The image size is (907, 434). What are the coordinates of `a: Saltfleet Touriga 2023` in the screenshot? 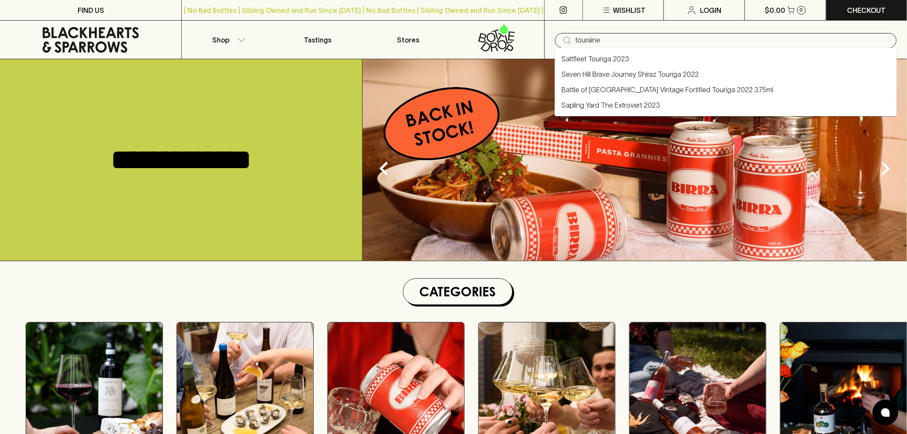 It's located at (595, 59).